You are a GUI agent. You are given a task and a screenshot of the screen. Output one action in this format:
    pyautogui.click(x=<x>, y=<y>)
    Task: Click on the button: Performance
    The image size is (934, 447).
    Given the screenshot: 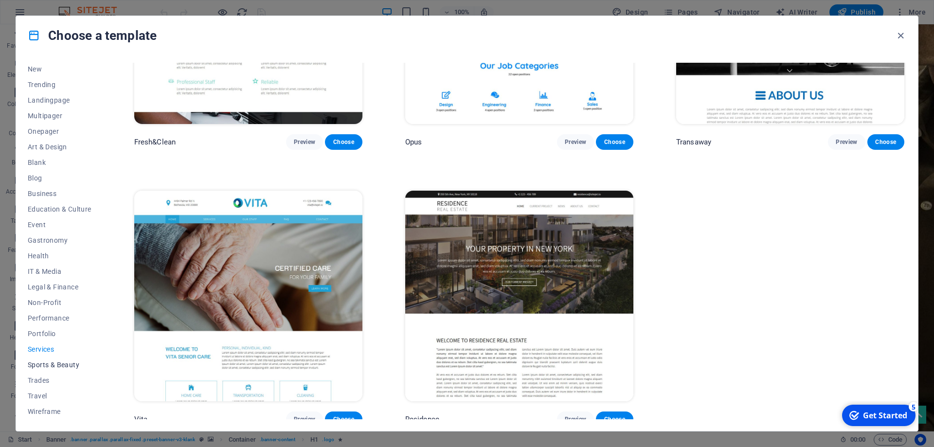 What is the action you would take?
    pyautogui.click(x=59, y=318)
    